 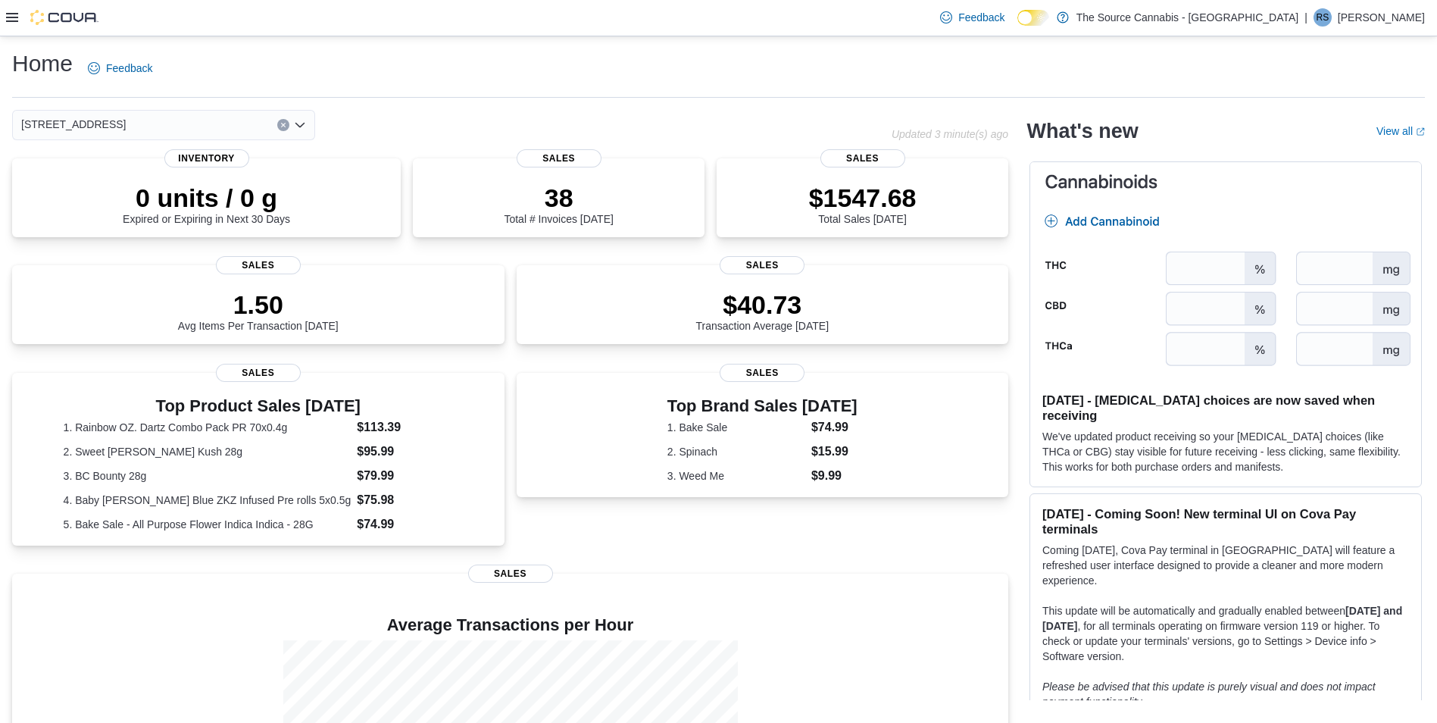 What do you see at coordinates (558, 198) in the screenshot?
I see `p: 38` at bounding box center [558, 198].